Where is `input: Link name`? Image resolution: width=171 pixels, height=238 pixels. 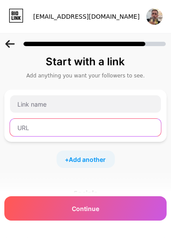
input: Link name is located at coordinates (85, 104).